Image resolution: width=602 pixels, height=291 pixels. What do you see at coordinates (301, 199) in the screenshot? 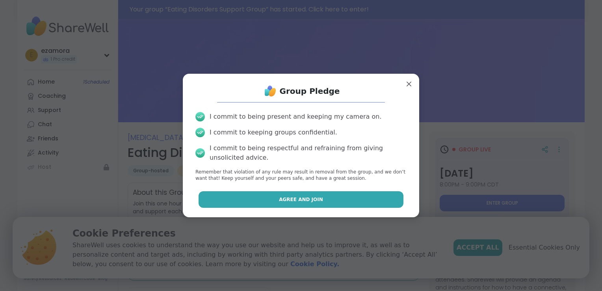
I see `span: Agree and Join` at bounding box center [301, 199].